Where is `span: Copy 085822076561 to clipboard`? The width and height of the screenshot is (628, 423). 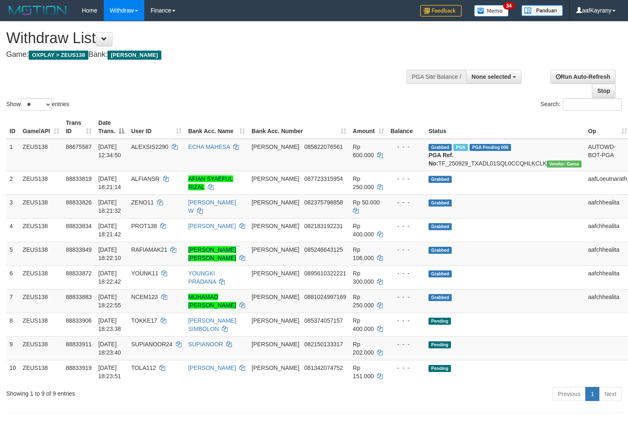
span: Copy 085822076561 to clipboard is located at coordinates (323, 147).